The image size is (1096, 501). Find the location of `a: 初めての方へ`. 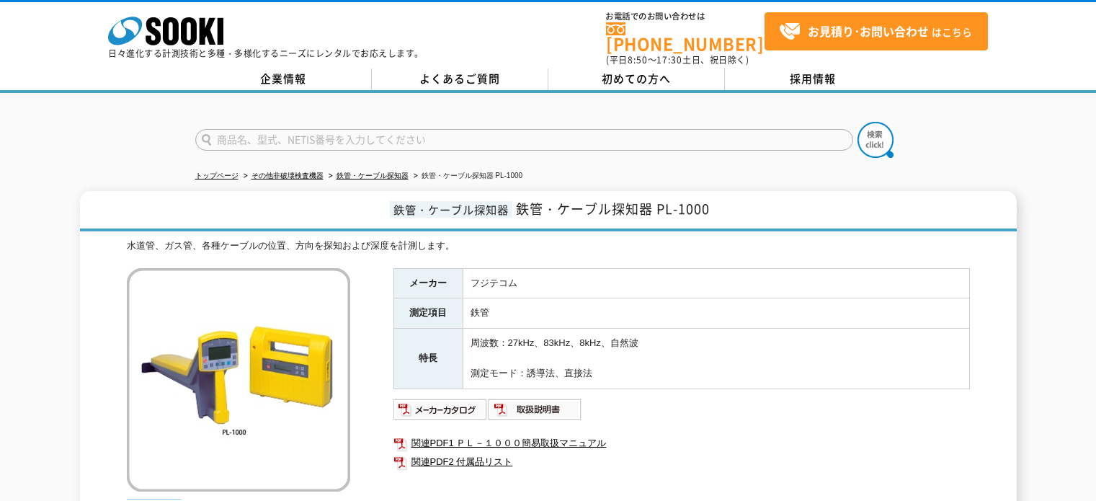

a: 初めての方へ is located at coordinates (636, 79).